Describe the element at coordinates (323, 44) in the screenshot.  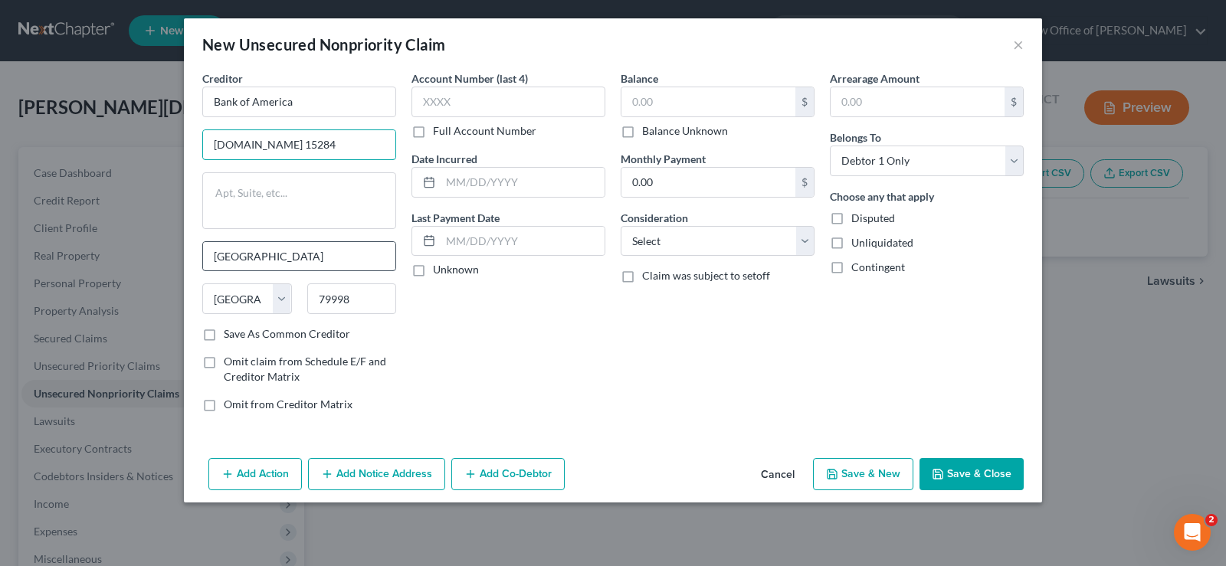
I see `div: New Unsecured Nonpriority Claim` at that location.